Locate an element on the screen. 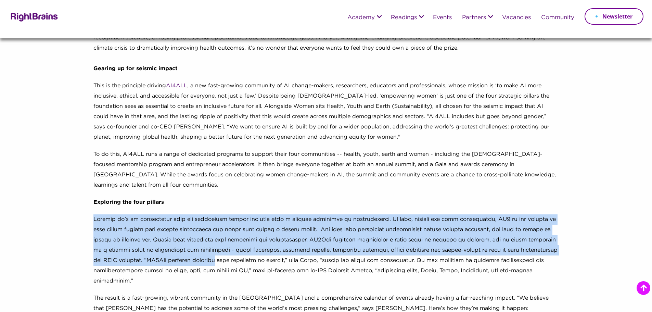 Image resolution: width=652 pixels, height=312 pixels. a: Events is located at coordinates (442, 18).